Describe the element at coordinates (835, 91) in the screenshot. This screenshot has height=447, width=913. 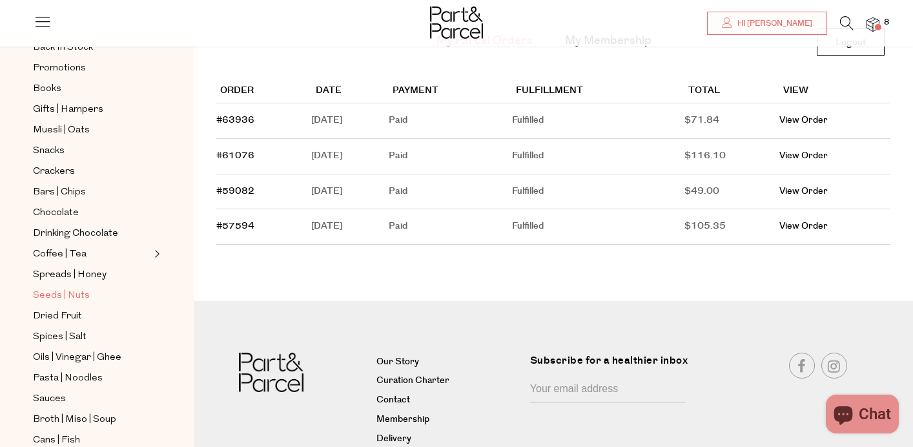
I see `th: View` at that location.